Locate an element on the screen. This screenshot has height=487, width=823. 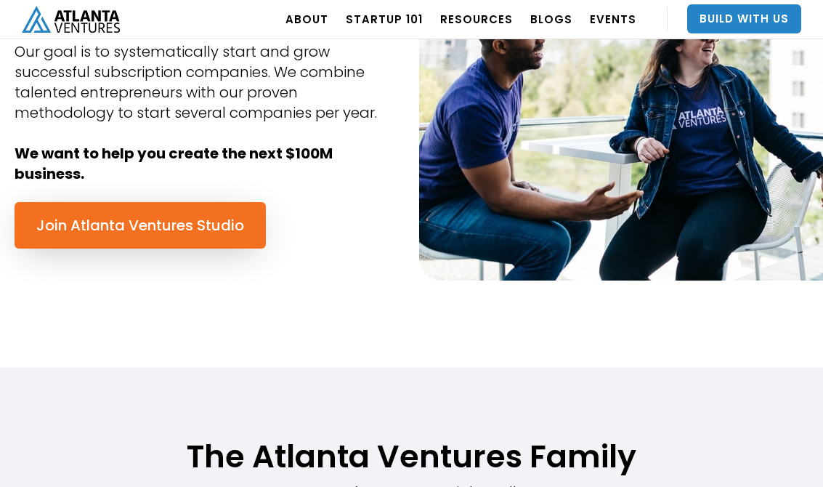
h1: The Atlanta Ventures Family is located at coordinates (411, 456).